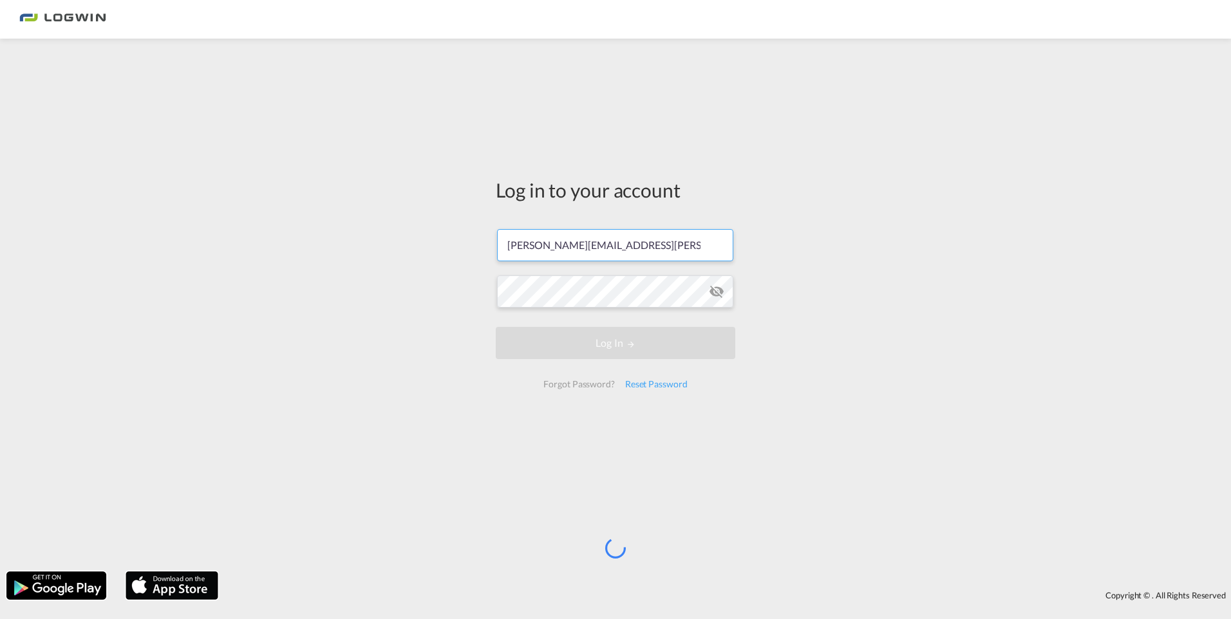  I want to click on img: google.png, so click(56, 586).